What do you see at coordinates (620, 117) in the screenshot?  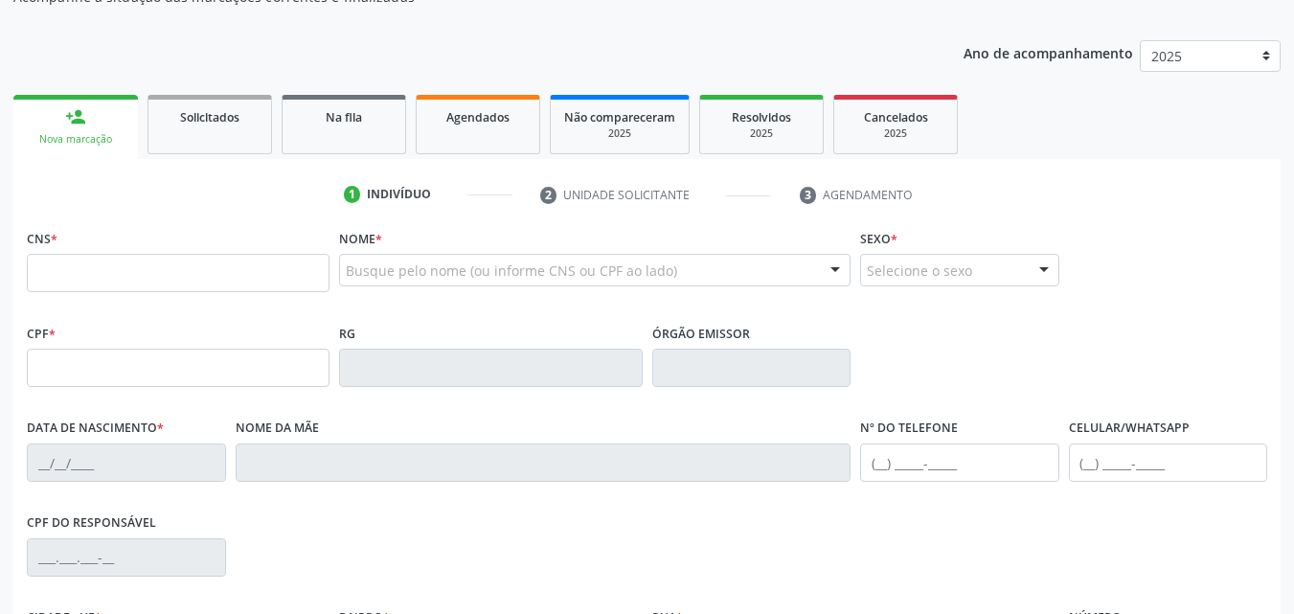 I see `span: Não compareceram` at bounding box center [620, 117].